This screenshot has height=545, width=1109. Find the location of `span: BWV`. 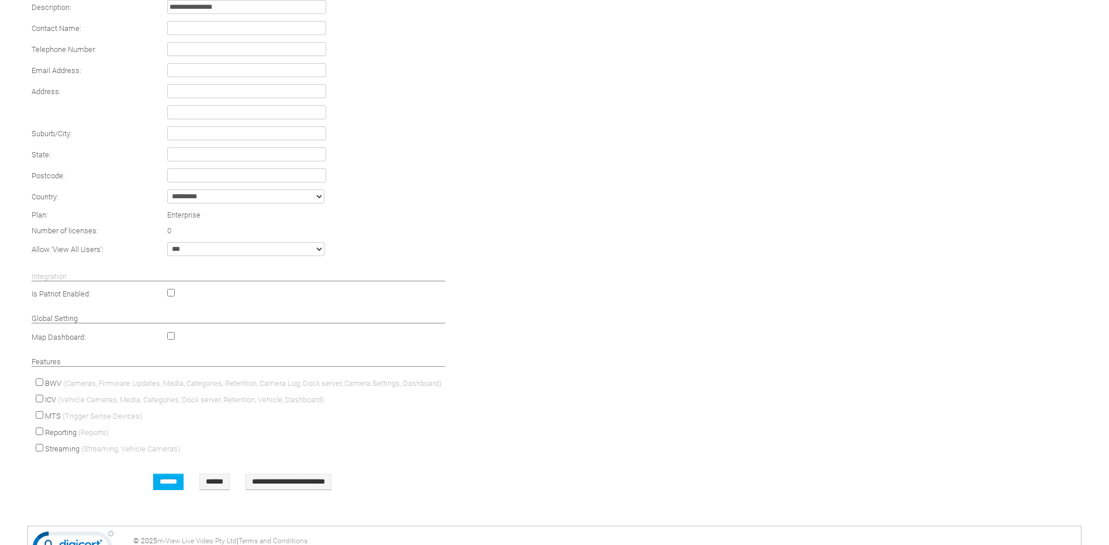

span: BWV is located at coordinates (53, 383).